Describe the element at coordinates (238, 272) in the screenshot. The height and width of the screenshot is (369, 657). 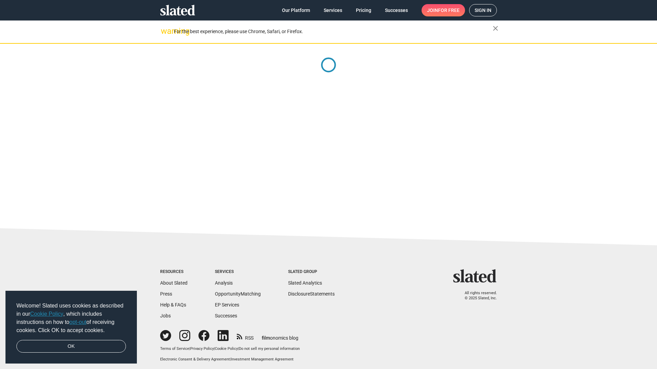
I see `div: Services` at that location.